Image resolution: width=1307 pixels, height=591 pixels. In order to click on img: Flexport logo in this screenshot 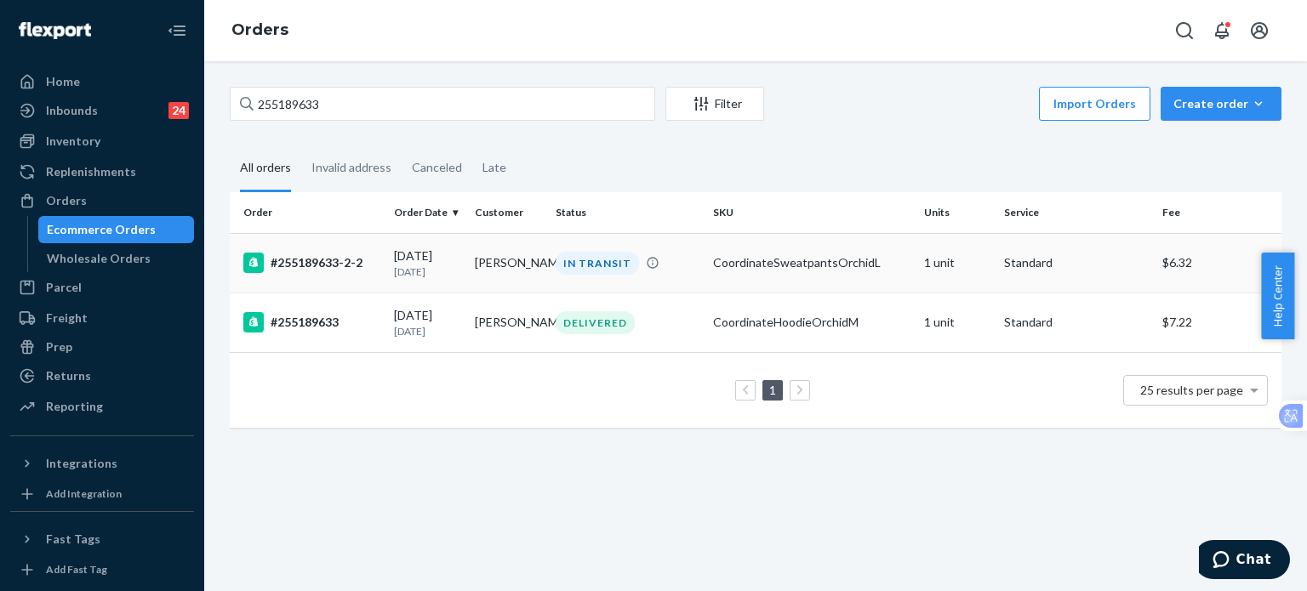, I will do `click(54, 31)`.